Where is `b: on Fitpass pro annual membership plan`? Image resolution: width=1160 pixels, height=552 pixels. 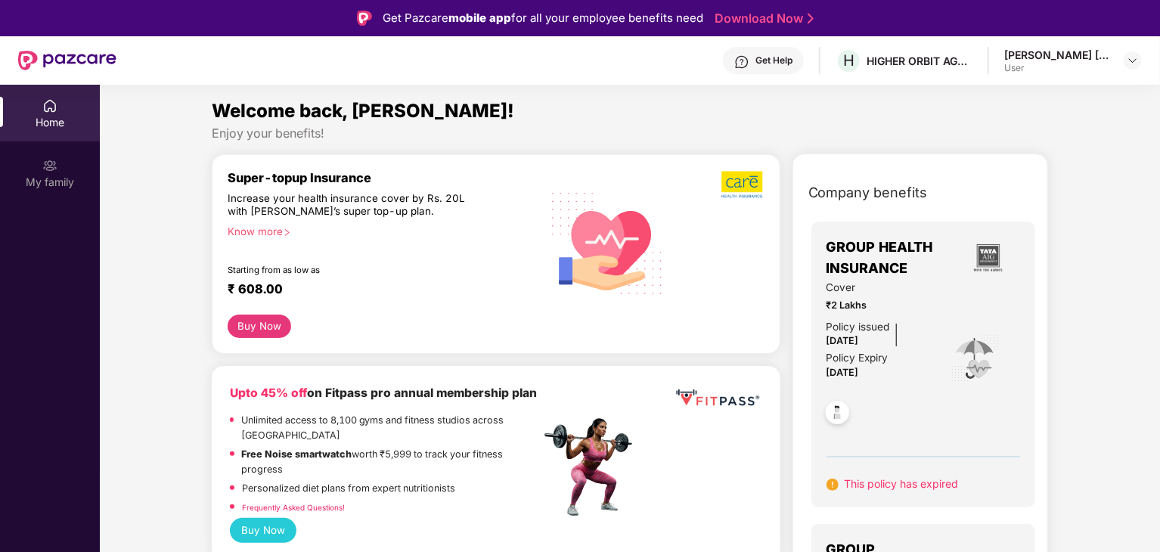 b: on Fitpass pro annual membership plan is located at coordinates (383, 393).